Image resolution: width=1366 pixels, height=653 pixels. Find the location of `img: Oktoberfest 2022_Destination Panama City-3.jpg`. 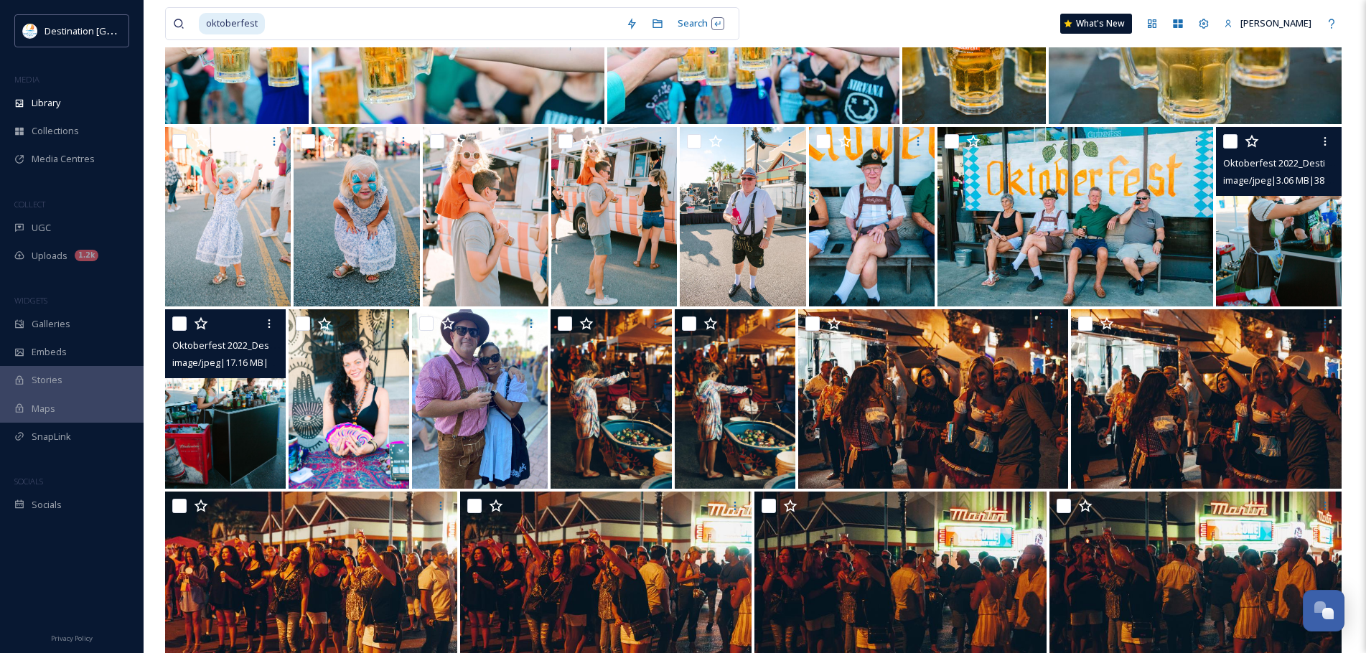

img: Oktoberfest 2022_Destination Panama City-3.jpg is located at coordinates (1279, 217).